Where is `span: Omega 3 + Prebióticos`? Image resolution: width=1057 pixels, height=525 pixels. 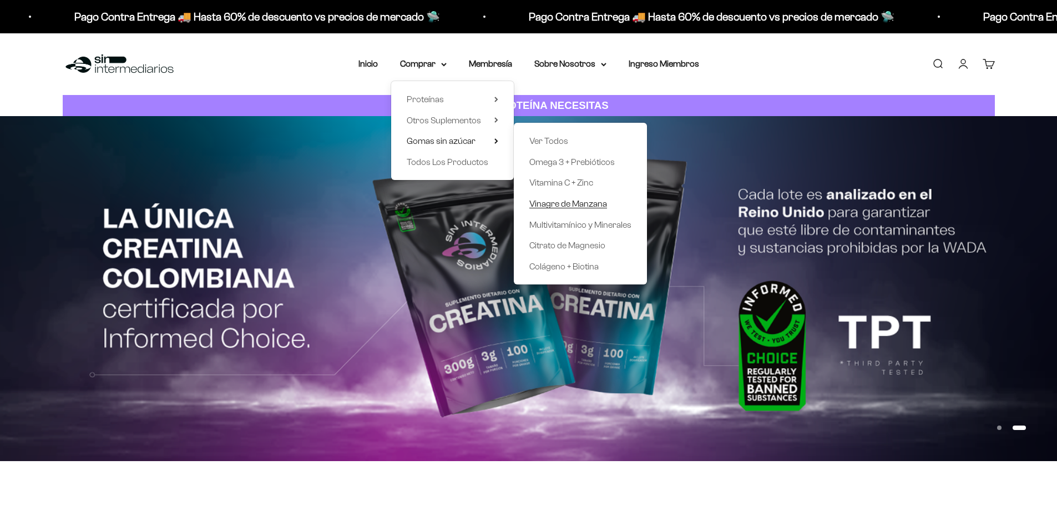
span: Omega 3 + Prebióticos is located at coordinates (572, 162).